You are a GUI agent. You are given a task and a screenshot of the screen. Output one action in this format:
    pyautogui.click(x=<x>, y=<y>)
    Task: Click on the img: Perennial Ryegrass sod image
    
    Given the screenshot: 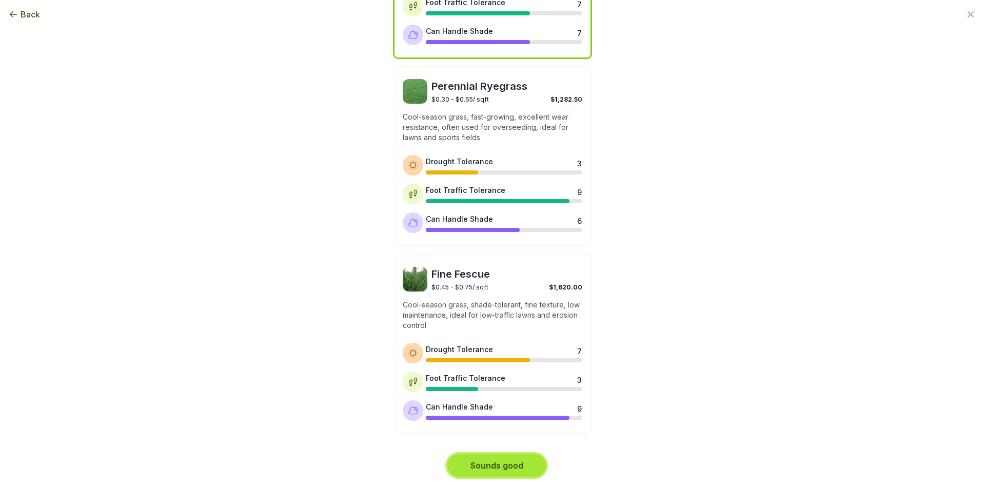 What is the action you would take?
    pyautogui.click(x=415, y=91)
    